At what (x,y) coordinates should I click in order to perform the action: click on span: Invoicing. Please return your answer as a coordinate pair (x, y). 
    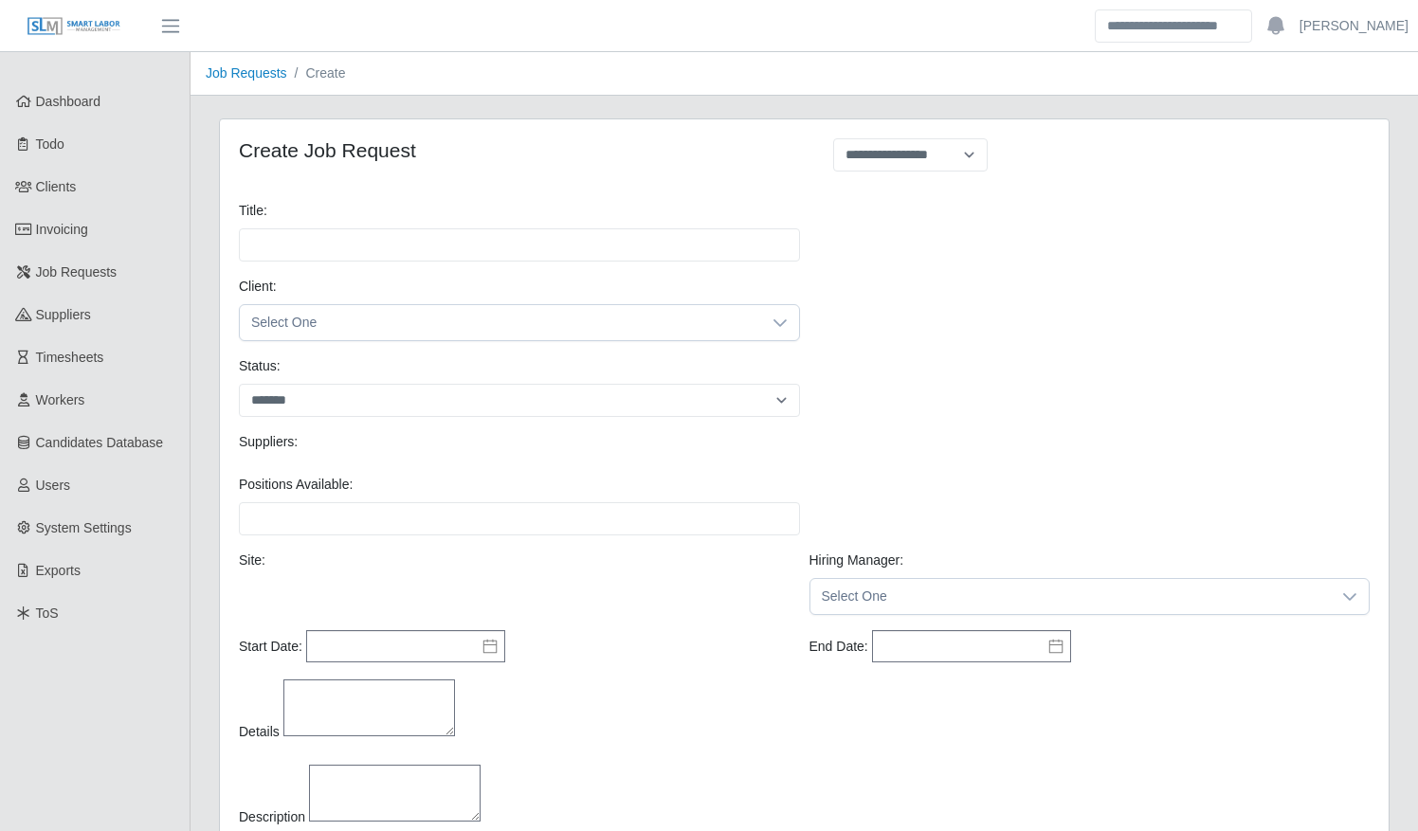
    Looking at the image, I should click on (62, 229).